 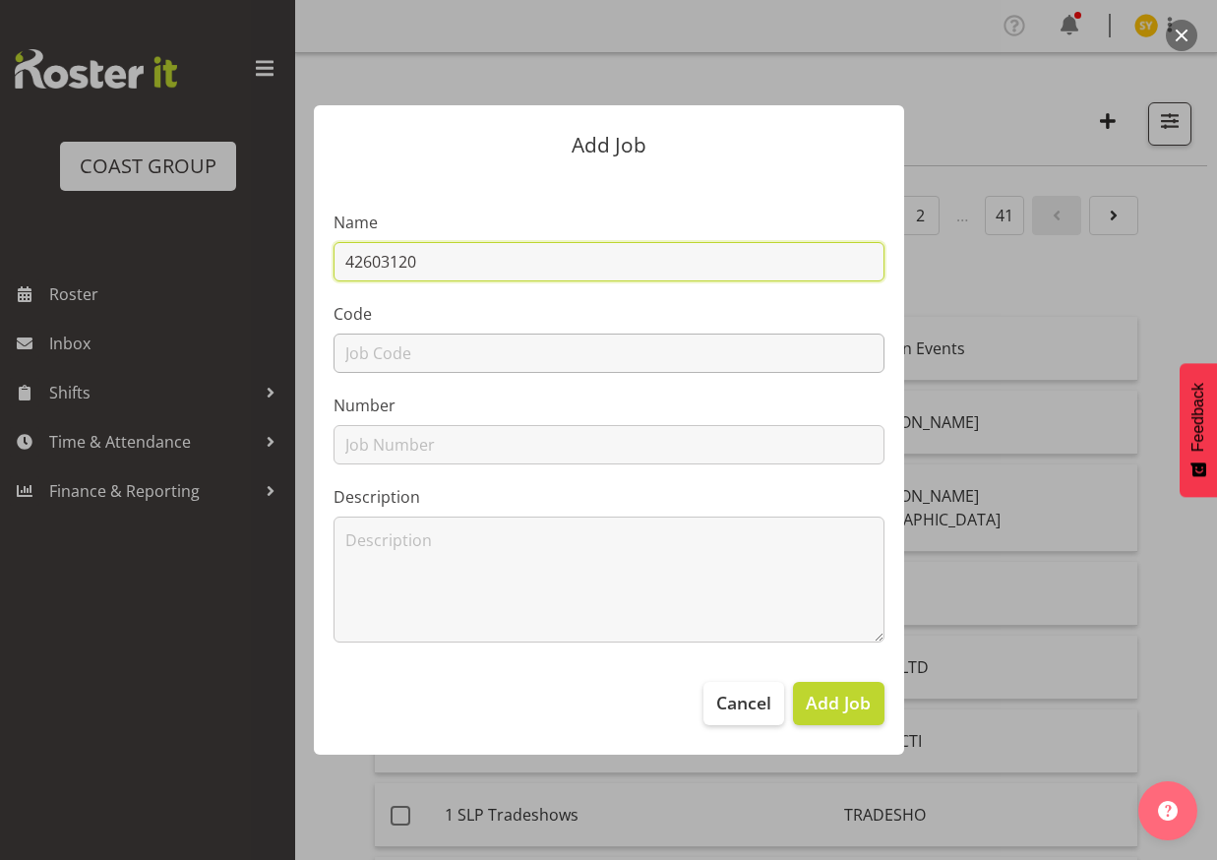 What do you see at coordinates (609, 145) in the screenshot?
I see `p: Add Job` at bounding box center [609, 145].